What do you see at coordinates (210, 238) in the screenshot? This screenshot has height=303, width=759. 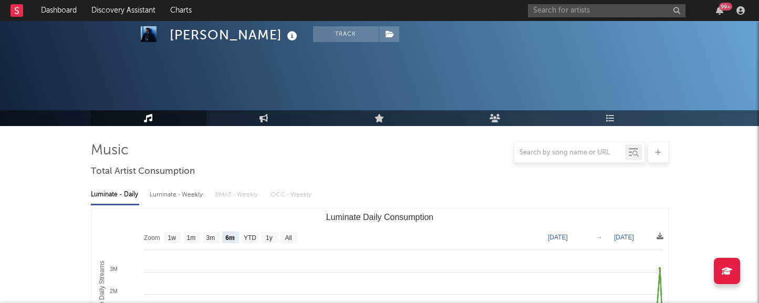 I see `text: 3m` at bounding box center [210, 238].